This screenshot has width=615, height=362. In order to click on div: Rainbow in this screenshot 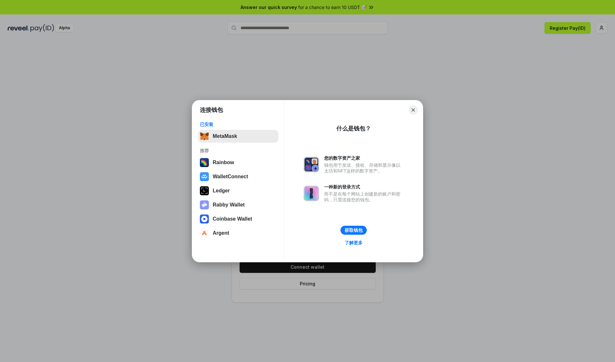, I will do `click(223, 162)`.